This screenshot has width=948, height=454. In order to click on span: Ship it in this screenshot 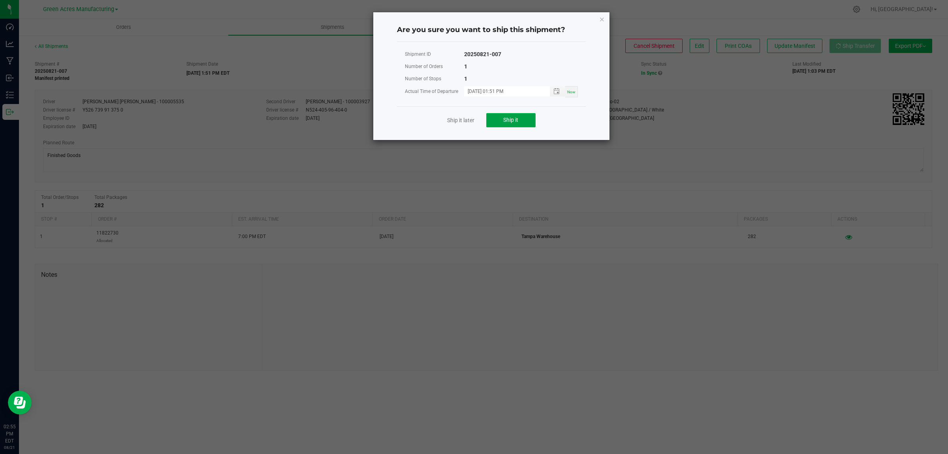, I will do `click(511, 120)`.